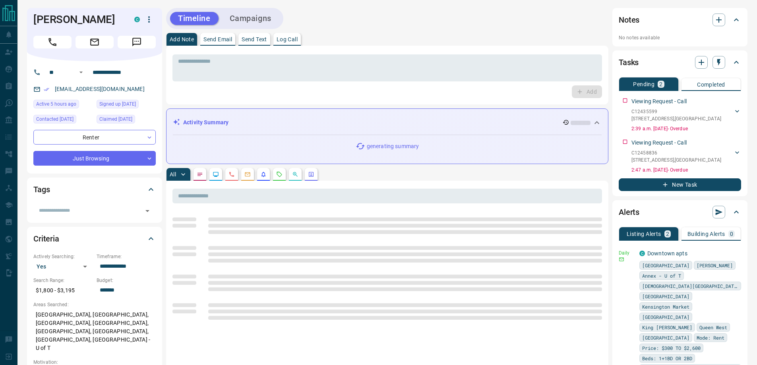 The height and width of the screenshot is (365, 757). Describe the element at coordinates (95, 305) in the screenshot. I see `p: Areas Searched:` at that location.